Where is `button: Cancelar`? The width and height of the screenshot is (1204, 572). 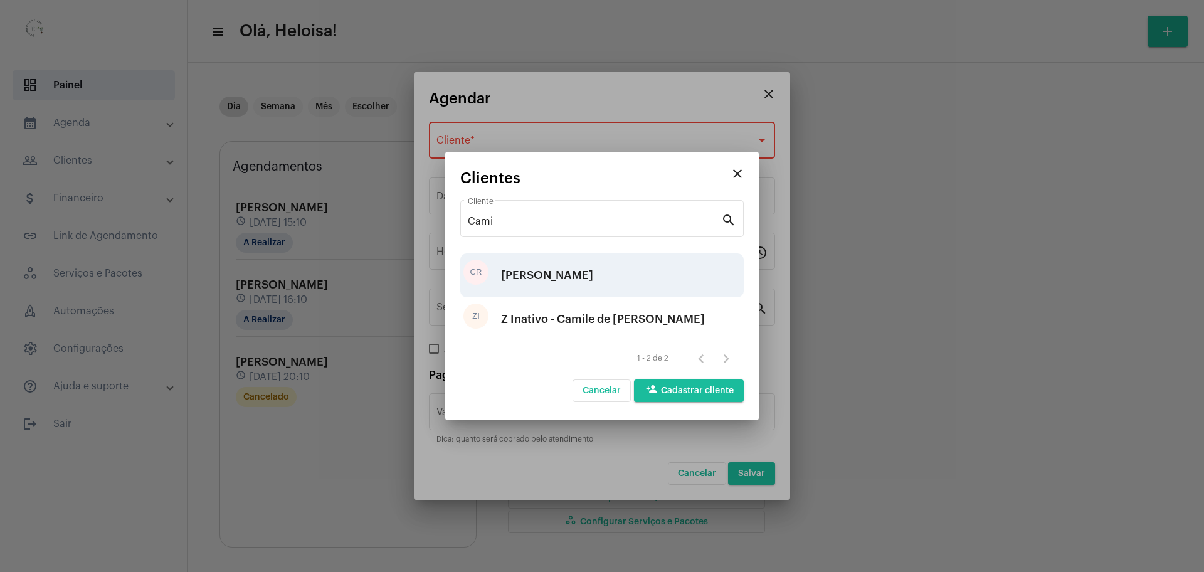 button: Cancelar is located at coordinates (601, 391).